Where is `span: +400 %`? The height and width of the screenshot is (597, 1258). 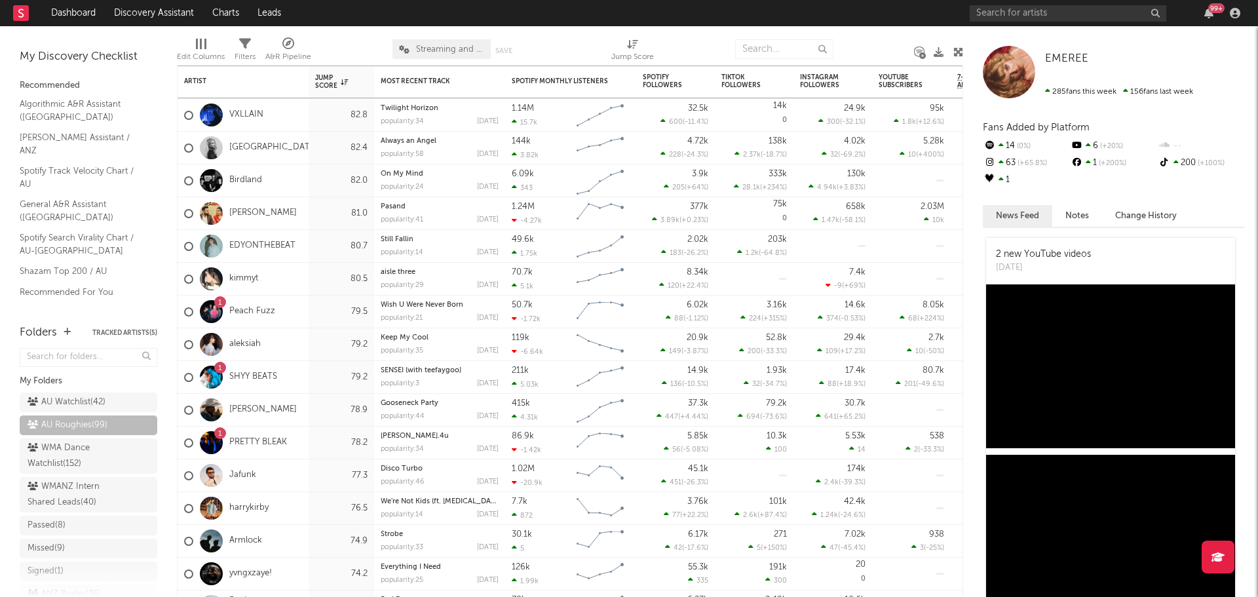
span: +400 % is located at coordinates (930, 155).